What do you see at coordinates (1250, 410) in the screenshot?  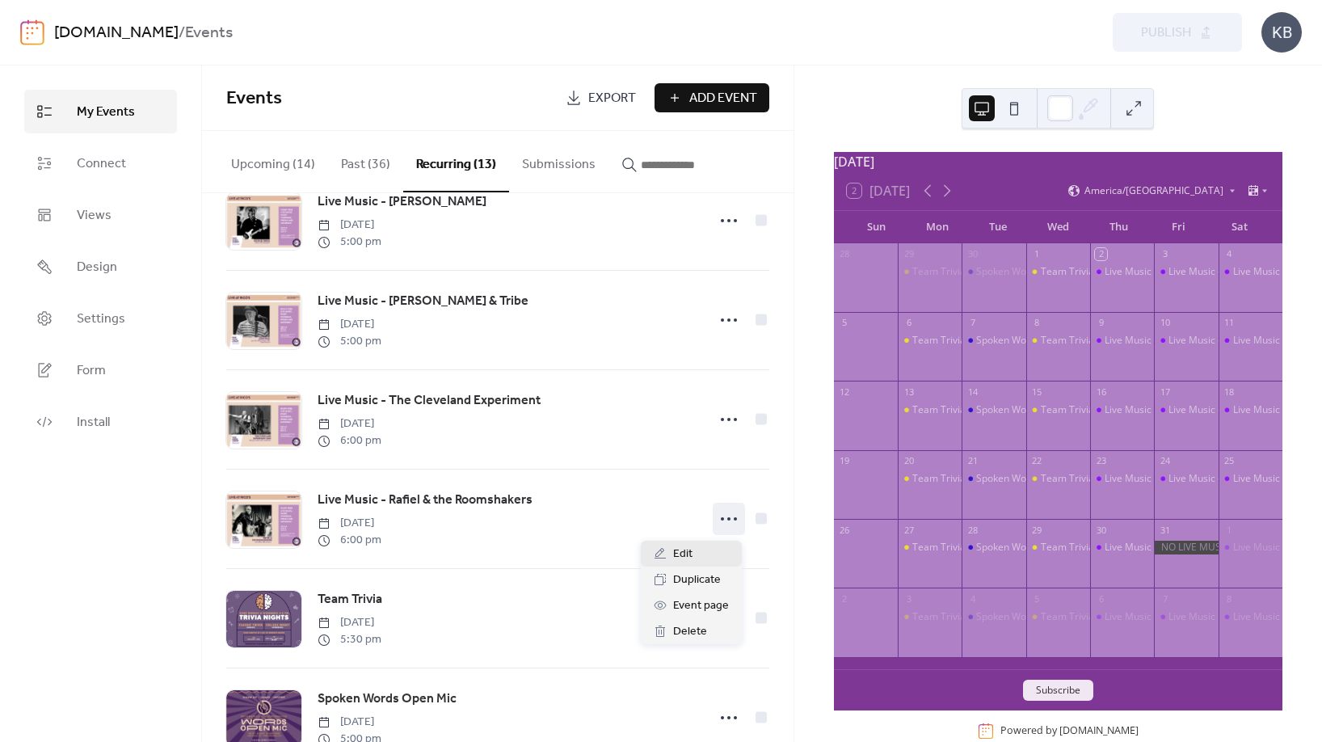 I see `div: Live Music - Katie Hale & the P47s` at bounding box center [1250, 410].